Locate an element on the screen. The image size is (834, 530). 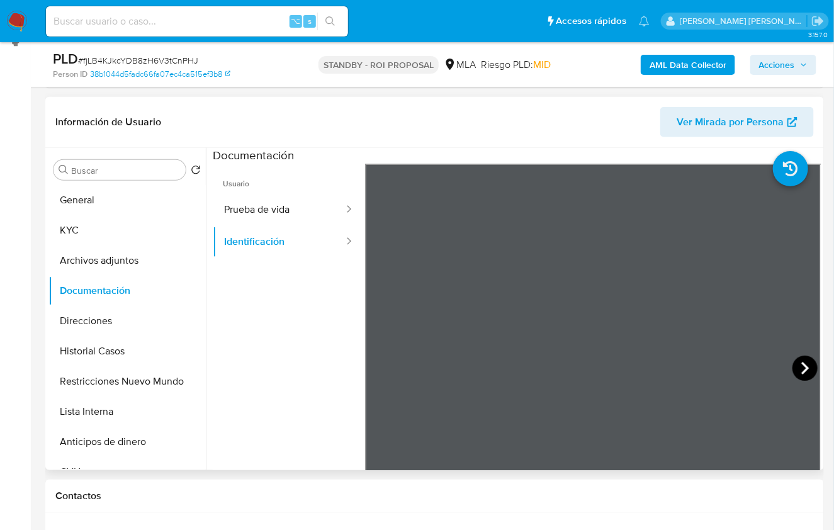
button: General is located at coordinates (127, 200).